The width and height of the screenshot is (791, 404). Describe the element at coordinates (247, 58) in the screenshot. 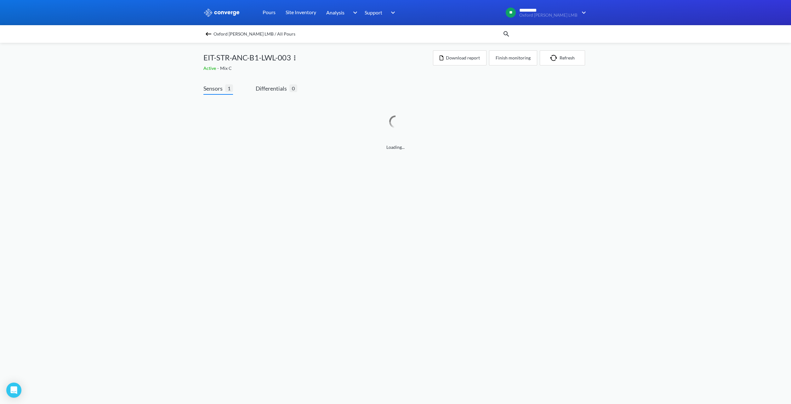

I see `span: EIT-STR-ANC-B1-LWL-003` at that location.